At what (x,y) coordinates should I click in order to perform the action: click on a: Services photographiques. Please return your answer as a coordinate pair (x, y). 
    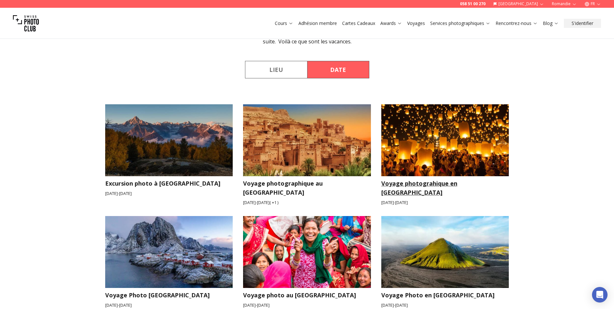
    Looking at the image, I should click on (460, 23).